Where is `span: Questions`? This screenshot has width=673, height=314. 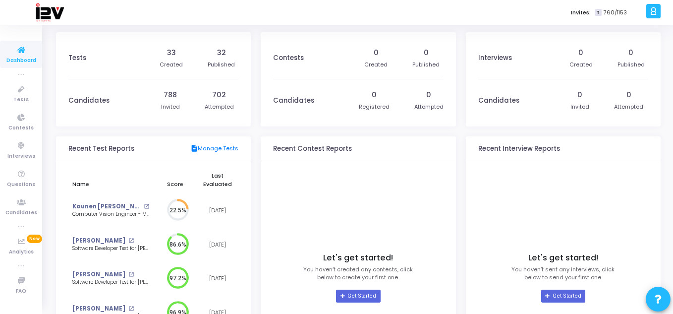 span: Questions is located at coordinates (21, 184).